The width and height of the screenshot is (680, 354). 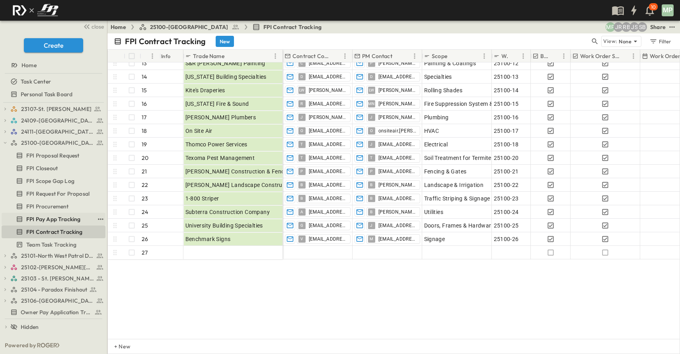 I want to click on div: Personal Task Boardtest, so click(x=53, y=94).